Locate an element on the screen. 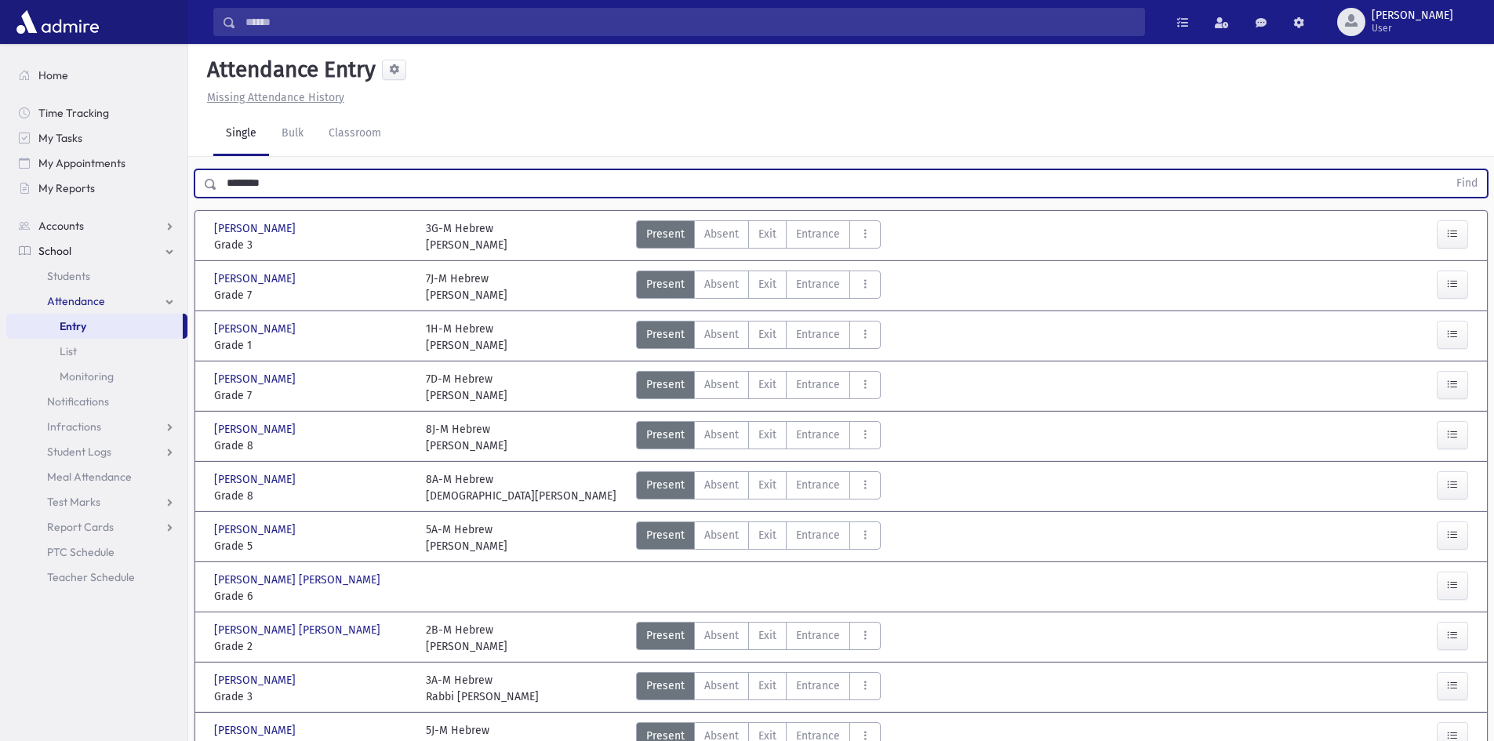 The width and height of the screenshot is (1494, 741). h5: Attendance Entry is located at coordinates (288, 70).